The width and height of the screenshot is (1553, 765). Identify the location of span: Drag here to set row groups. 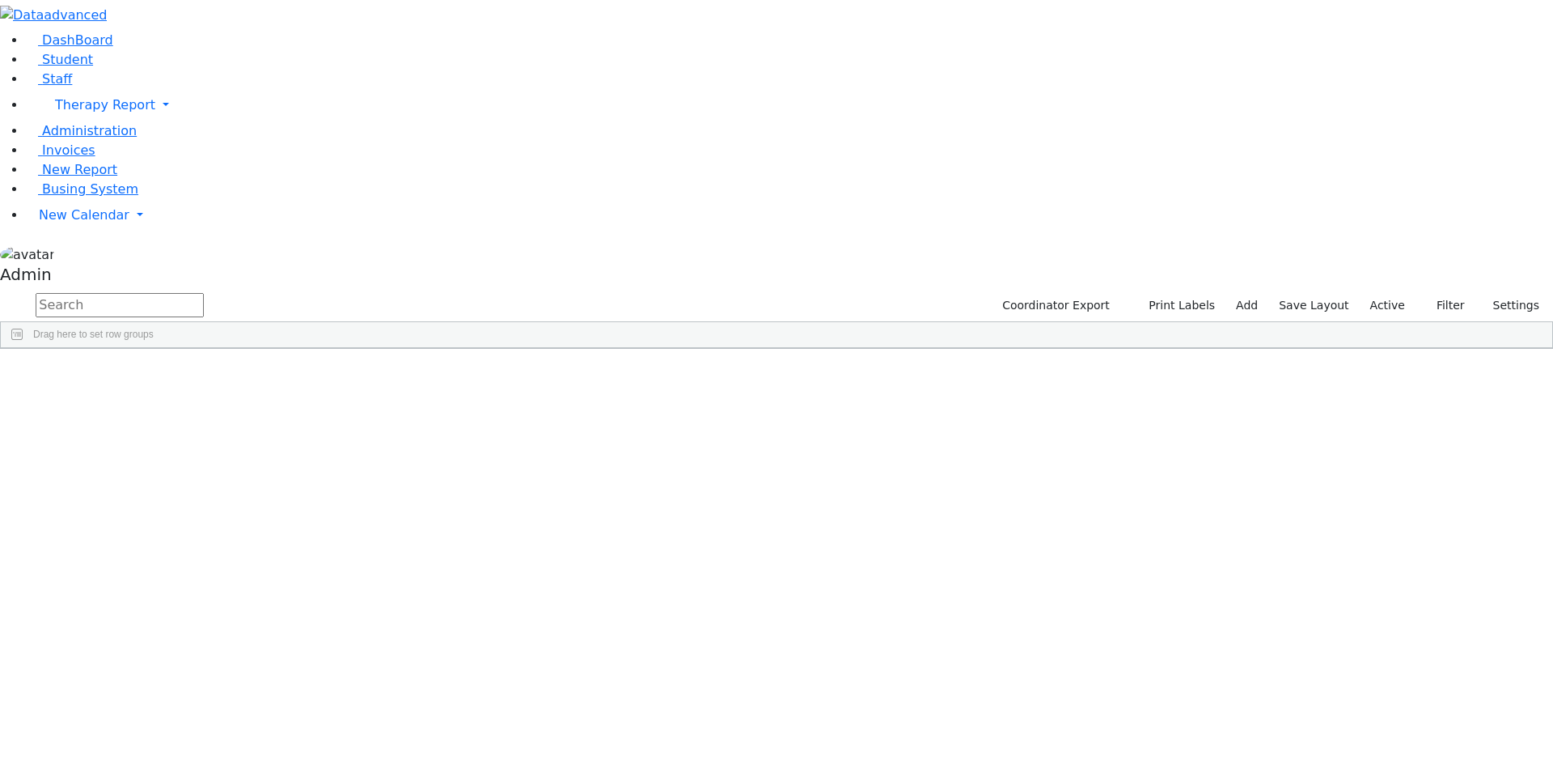
(93, 334).